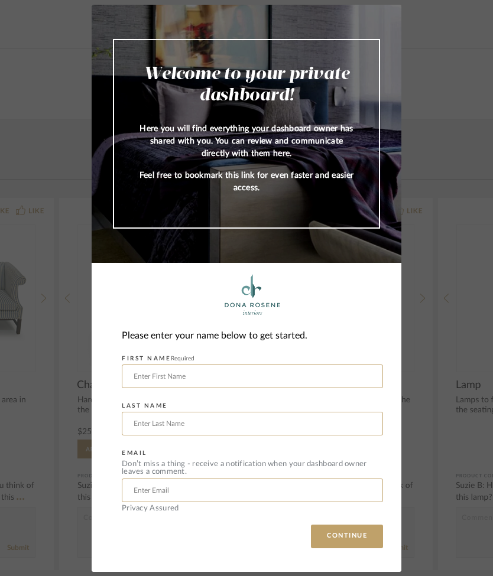  Describe the element at coordinates (246, 182) in the screenshot. I see `p: Feel free to bookmark this link for even faster and easier access.` at that location.